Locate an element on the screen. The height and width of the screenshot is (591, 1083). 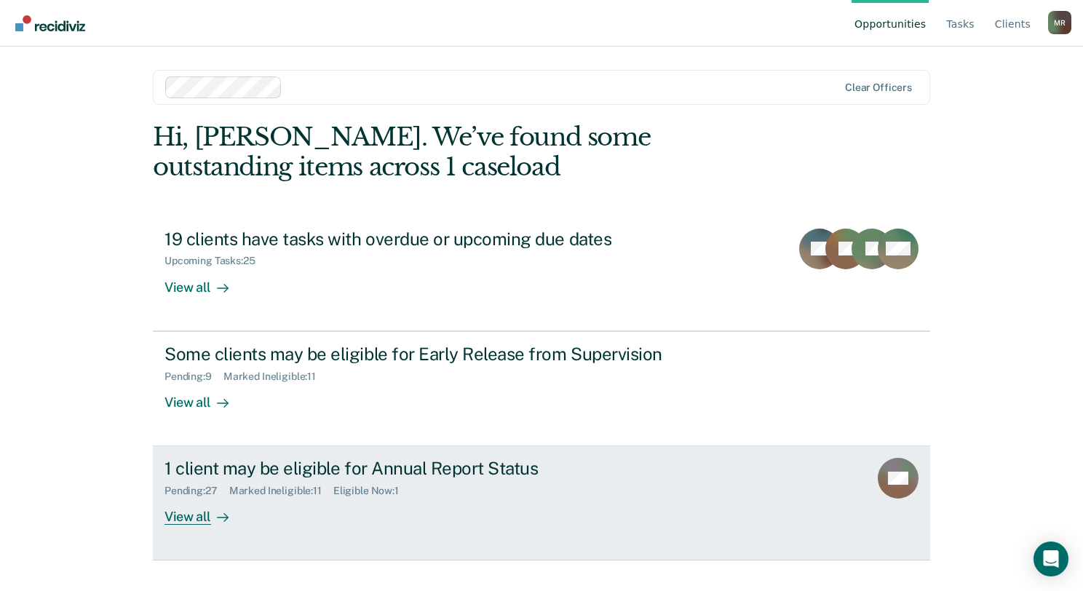
a: Some clients may be eligible for Early Release from SupervisionPending:9Marked Ineligible:11View all is located at coordinates (542, 389).